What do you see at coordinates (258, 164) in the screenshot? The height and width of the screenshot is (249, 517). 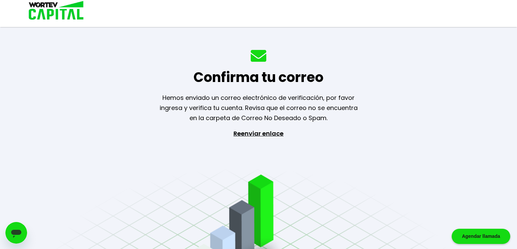 I see `p: Reenviar enlace` at bounding box center [258, 164].